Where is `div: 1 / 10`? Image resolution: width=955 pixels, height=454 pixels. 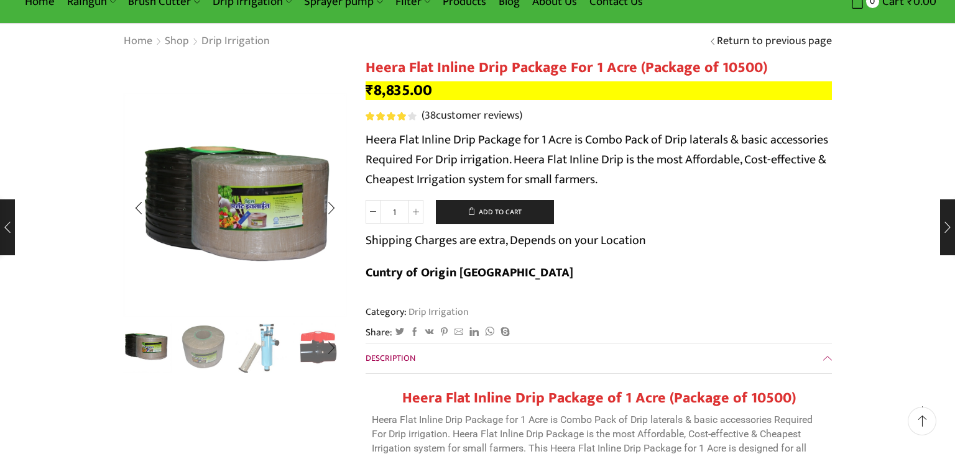
div: 1 / 10 is located at coordinates (235, 205).